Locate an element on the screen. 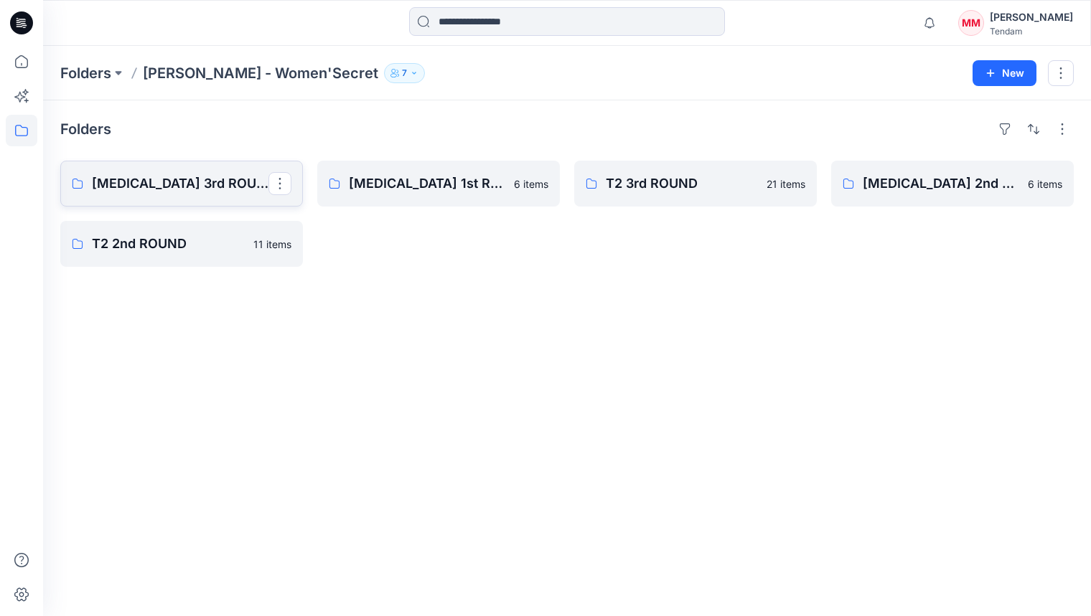  div: Tendam is located at coordinates (1031, 31).